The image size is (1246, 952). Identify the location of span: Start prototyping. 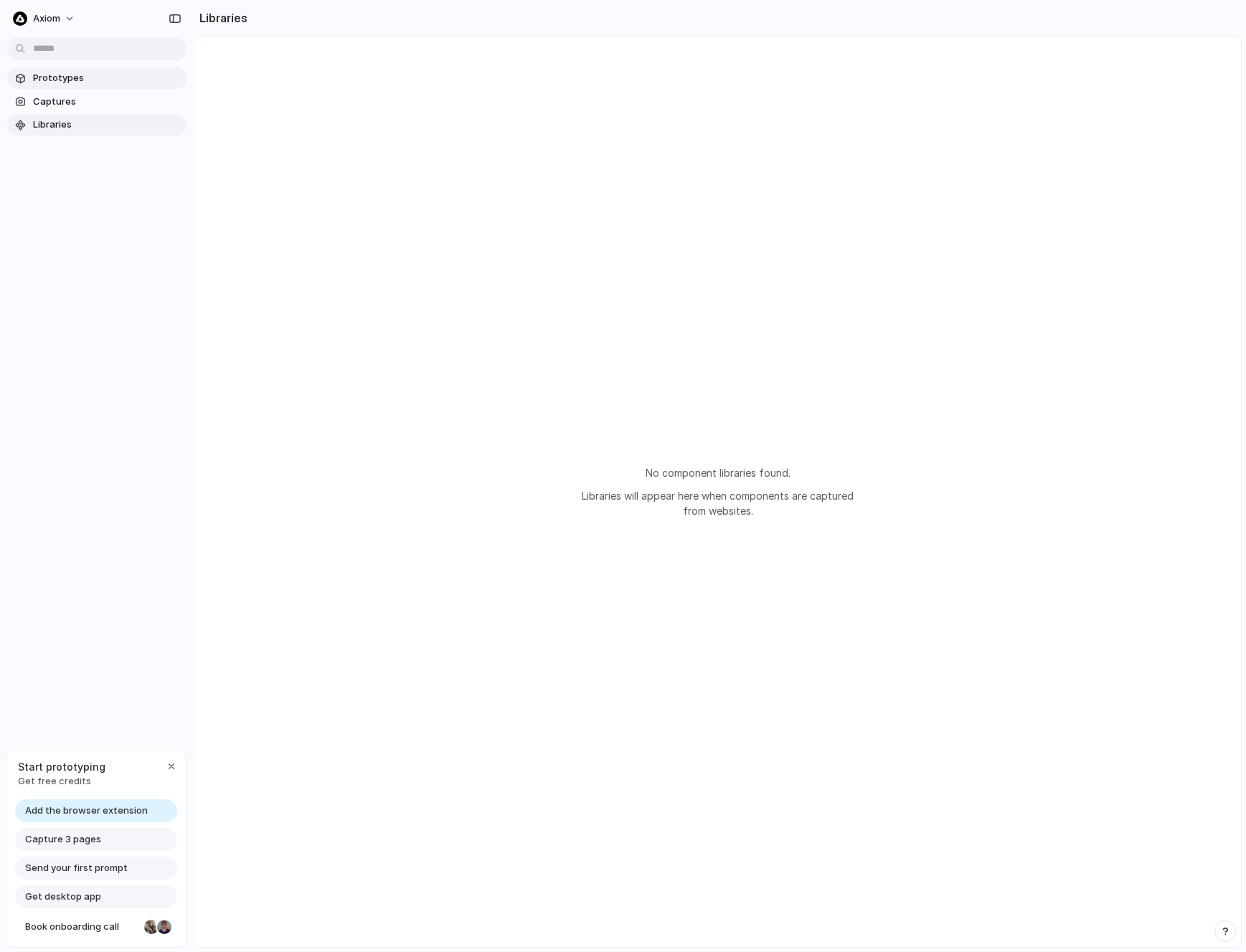
(62, 766).